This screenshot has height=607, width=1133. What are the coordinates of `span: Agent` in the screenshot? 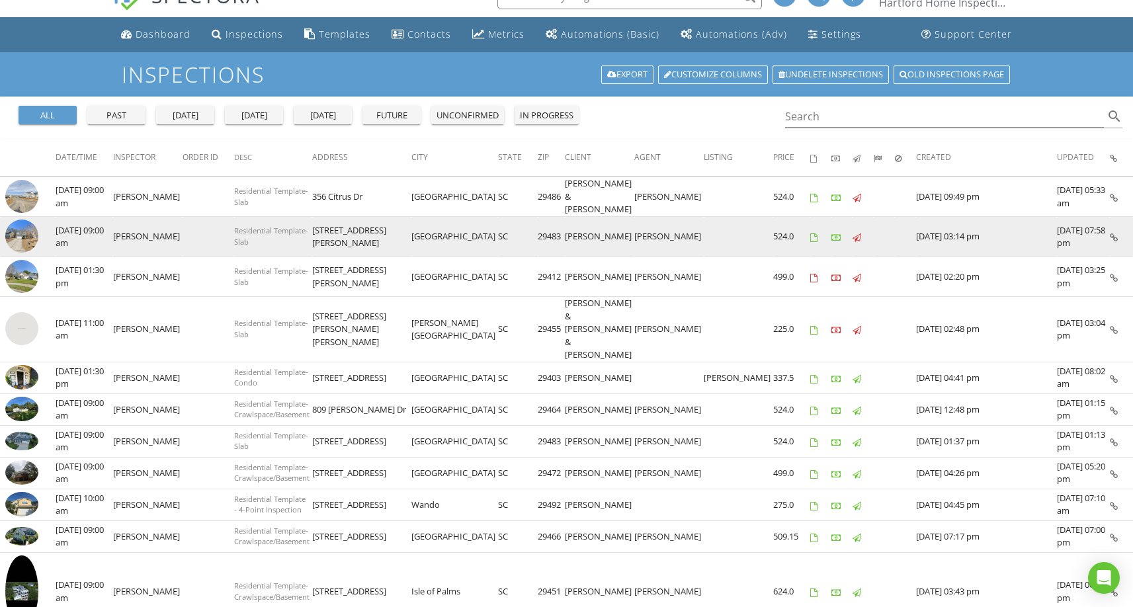 It's located at (647, 157).